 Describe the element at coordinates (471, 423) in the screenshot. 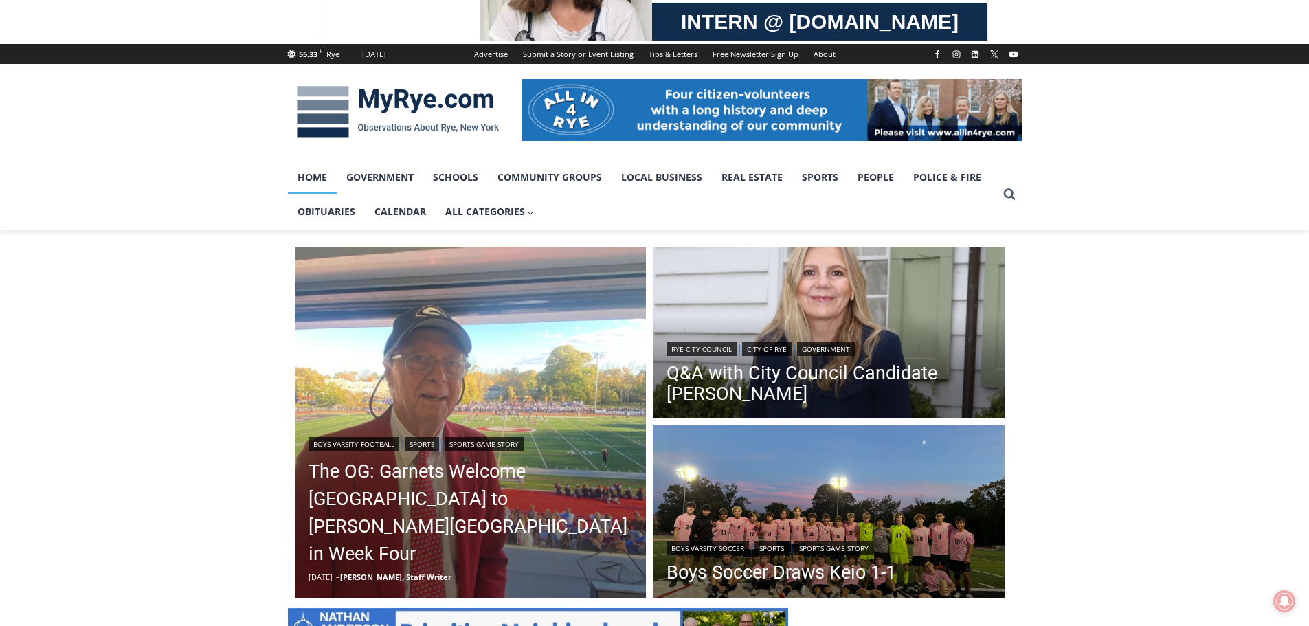

I see `a: Read More The OG: Garnets Welcome Yorktown to Nugent Stadium in Week Four` at that location.